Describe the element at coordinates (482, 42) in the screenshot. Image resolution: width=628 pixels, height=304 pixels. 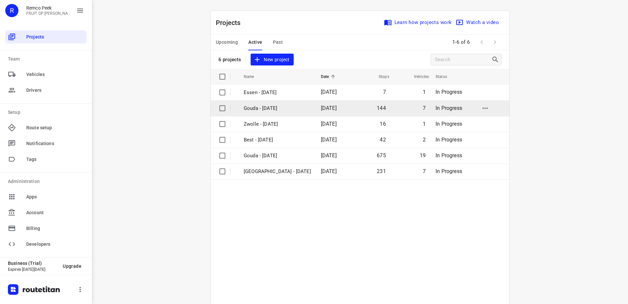
I see `span: Previous Page` at that location.